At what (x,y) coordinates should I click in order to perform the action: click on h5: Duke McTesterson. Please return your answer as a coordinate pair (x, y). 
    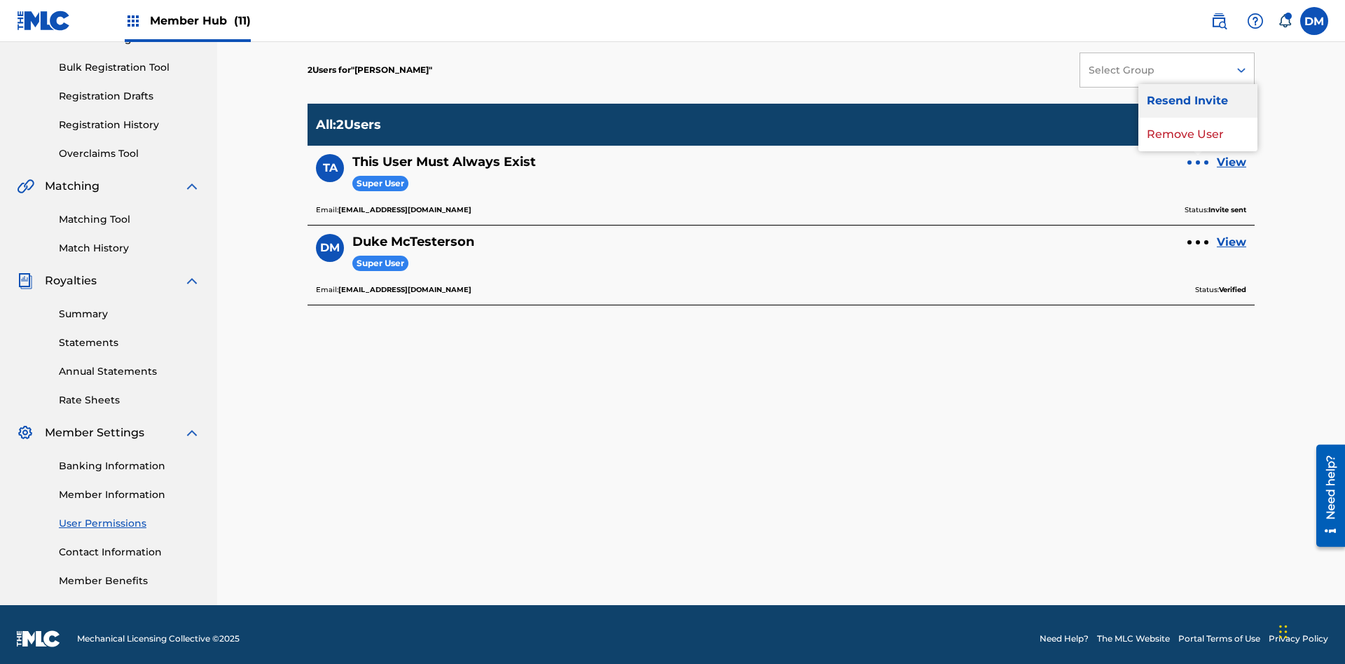
    Looking at the image, I should click on (413, 242).